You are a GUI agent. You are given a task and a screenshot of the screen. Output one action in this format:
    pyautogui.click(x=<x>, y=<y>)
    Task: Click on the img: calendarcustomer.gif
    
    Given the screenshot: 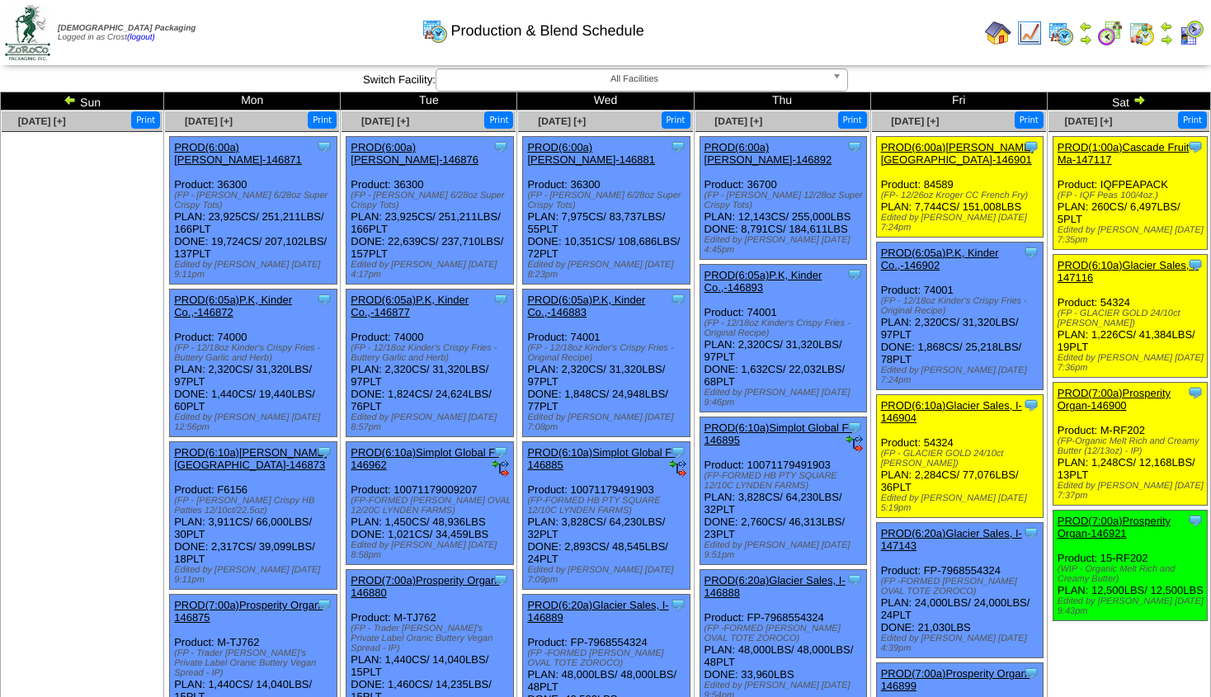 What is the action you would take?
    pyautogui.click(x=1191, y=33)
    